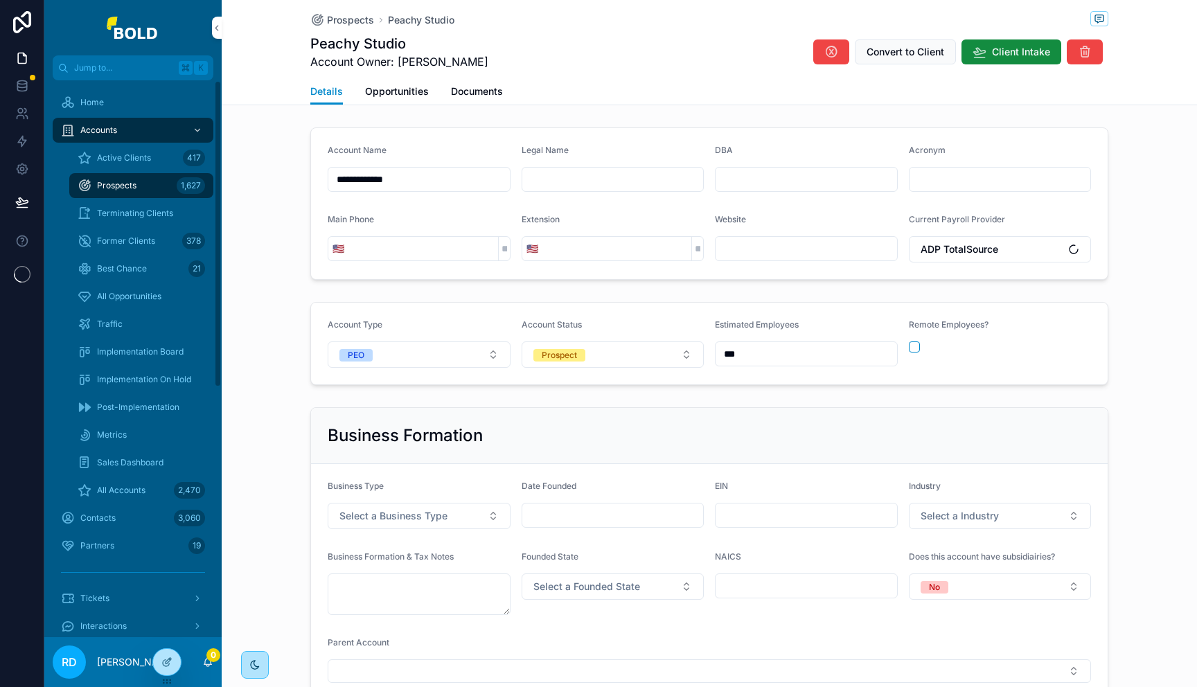 The image size is (1197, 687). Describe the element at coordinates (981, 556) in the screenshot. I see `span: Does this account have subsidiairies?` at that location.